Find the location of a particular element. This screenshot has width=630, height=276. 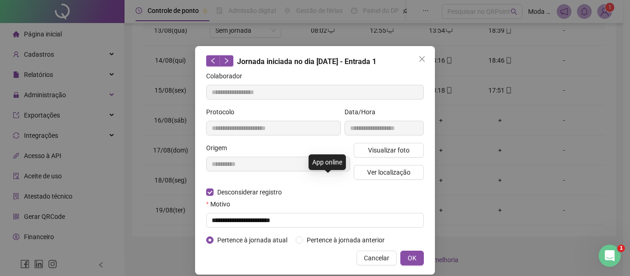

div: App online is located at coordinates (327, 162).